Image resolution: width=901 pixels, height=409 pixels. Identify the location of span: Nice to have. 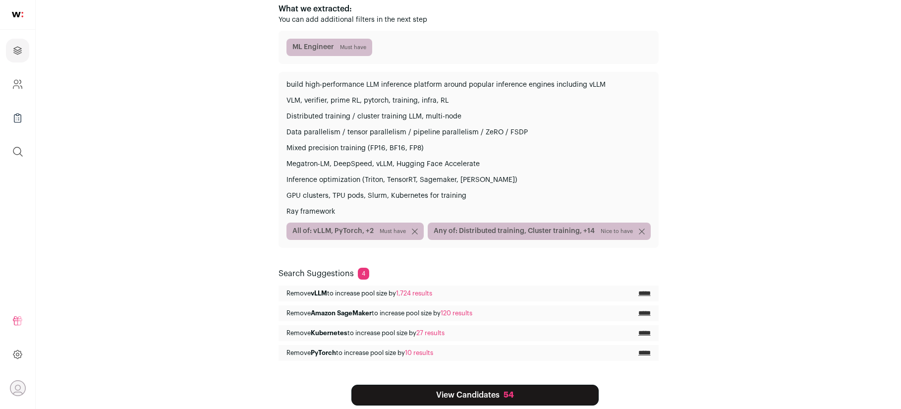
(616, 231).